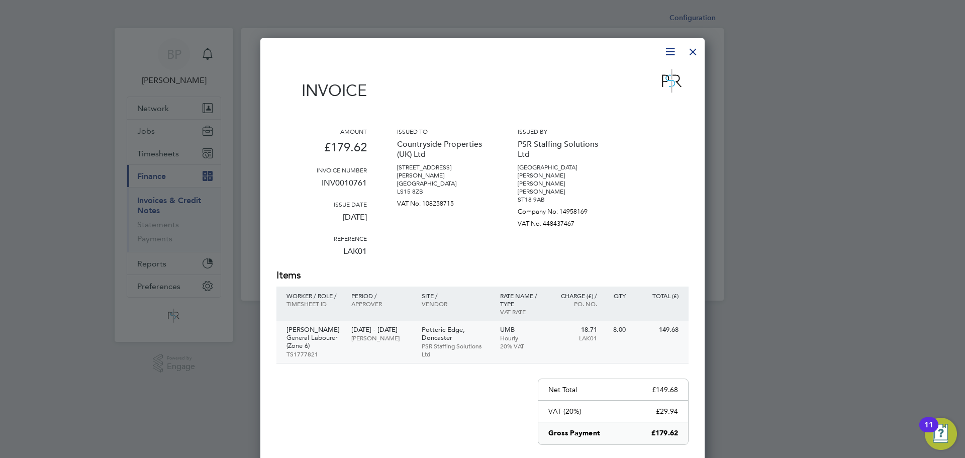 The image size is (965, 458). I want to click on p: Approver, so click(381, 304).